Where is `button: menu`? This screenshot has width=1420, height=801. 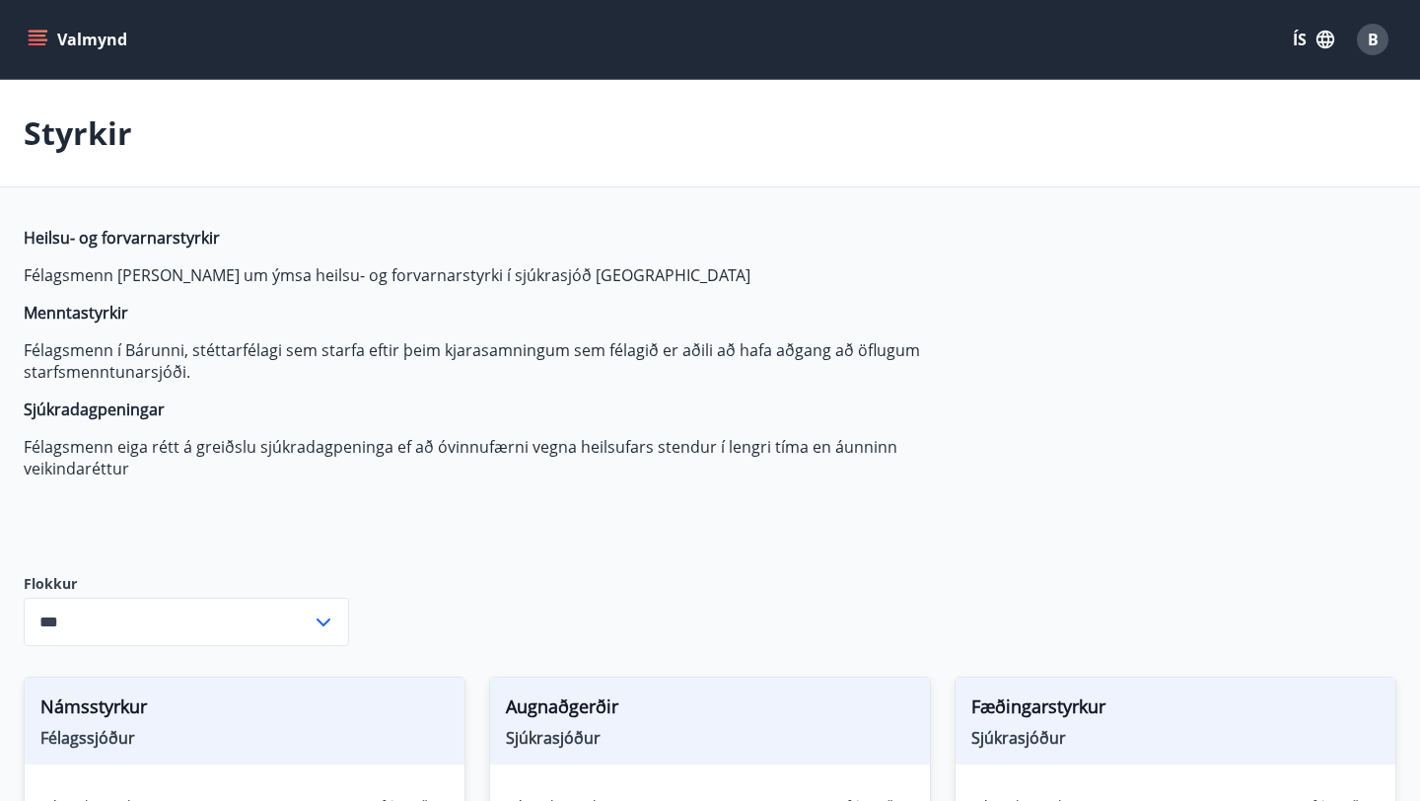 button: menu is located at coordinates (79, 39).